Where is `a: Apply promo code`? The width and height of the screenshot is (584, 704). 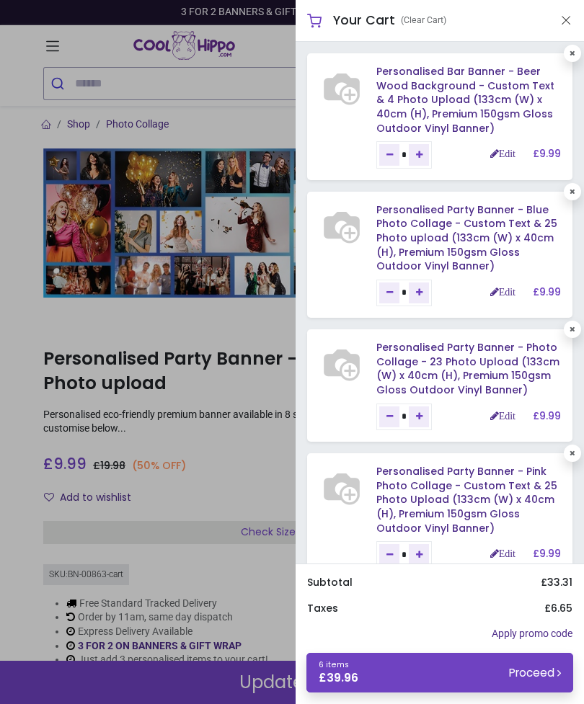 a: Apply promo code is located at coordinates (532, 635).